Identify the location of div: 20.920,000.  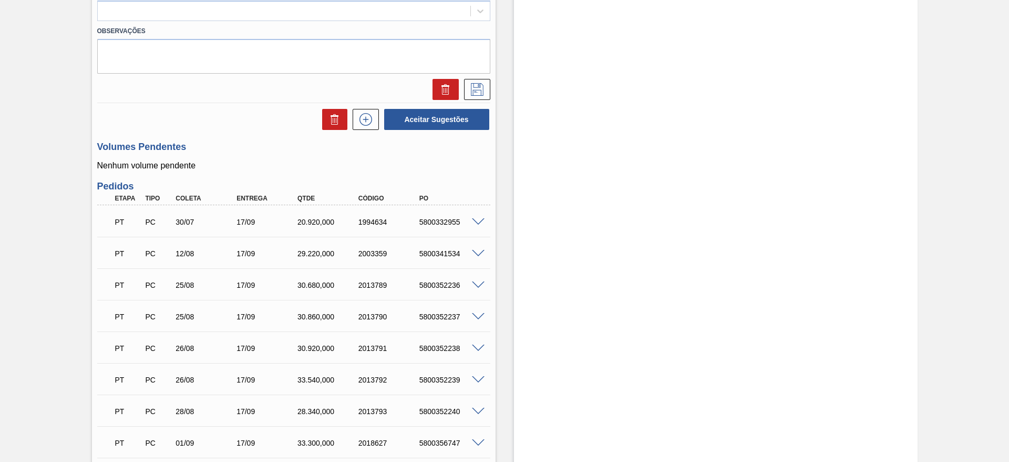
(329, 222).